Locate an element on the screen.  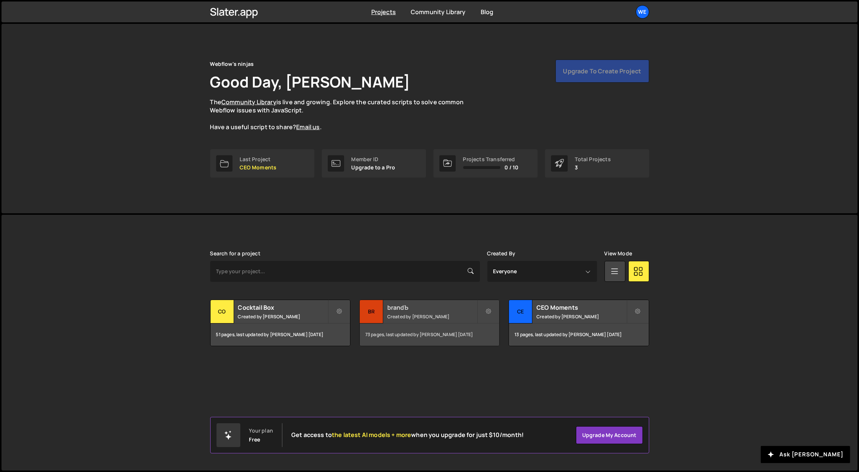
div: Webflow's ninjas is located at coordinates (232, 64).